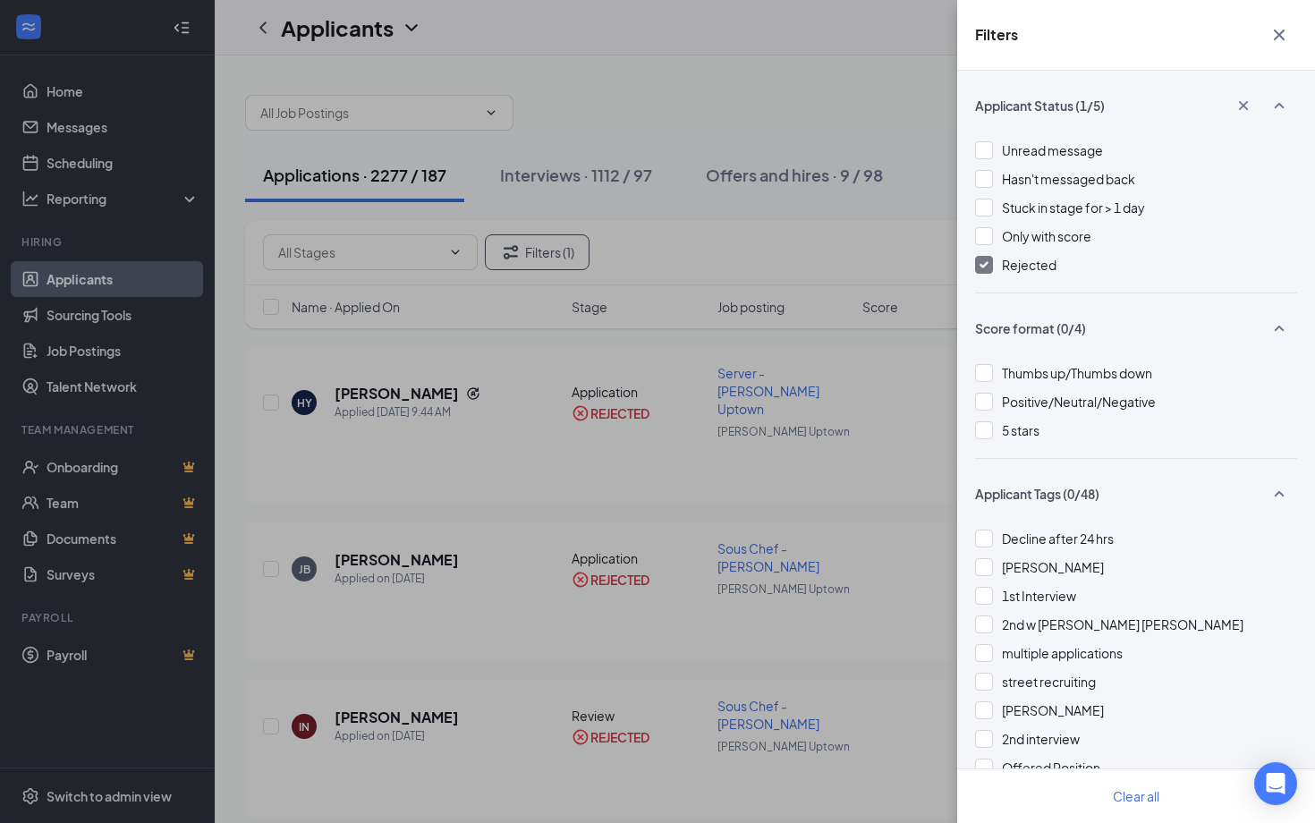  Describe the element at coordinates (1062, 653) in the screenshot. I see `span: multiple applications` at that location.